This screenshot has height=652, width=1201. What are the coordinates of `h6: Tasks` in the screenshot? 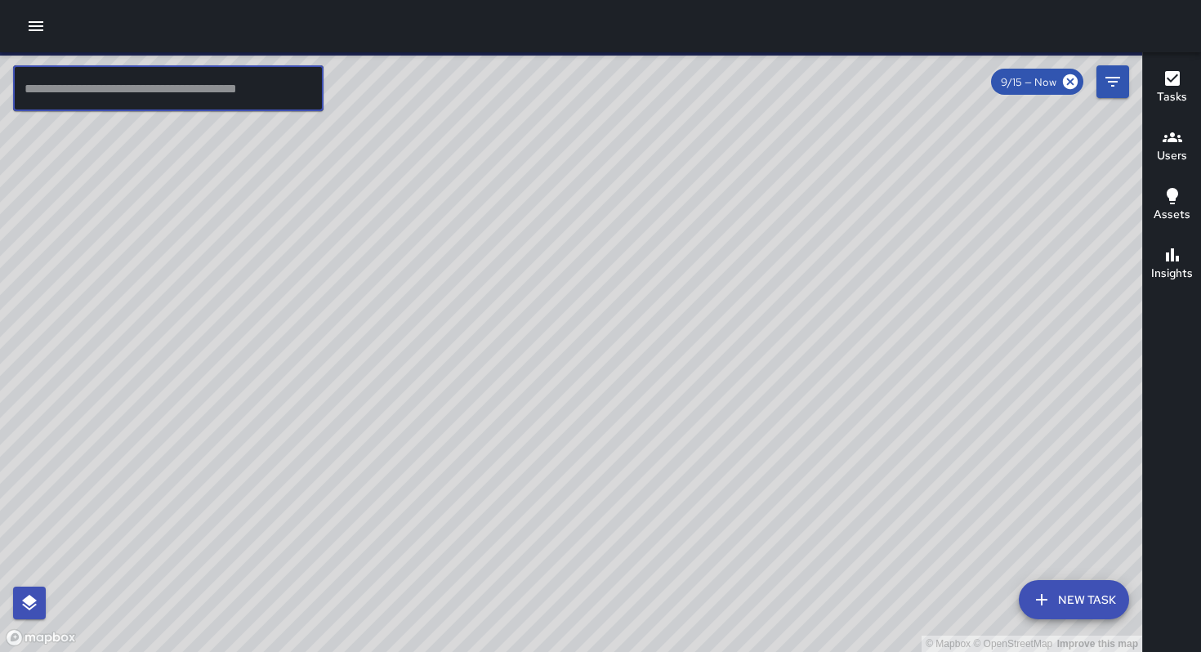 It's located at (1172, 97).